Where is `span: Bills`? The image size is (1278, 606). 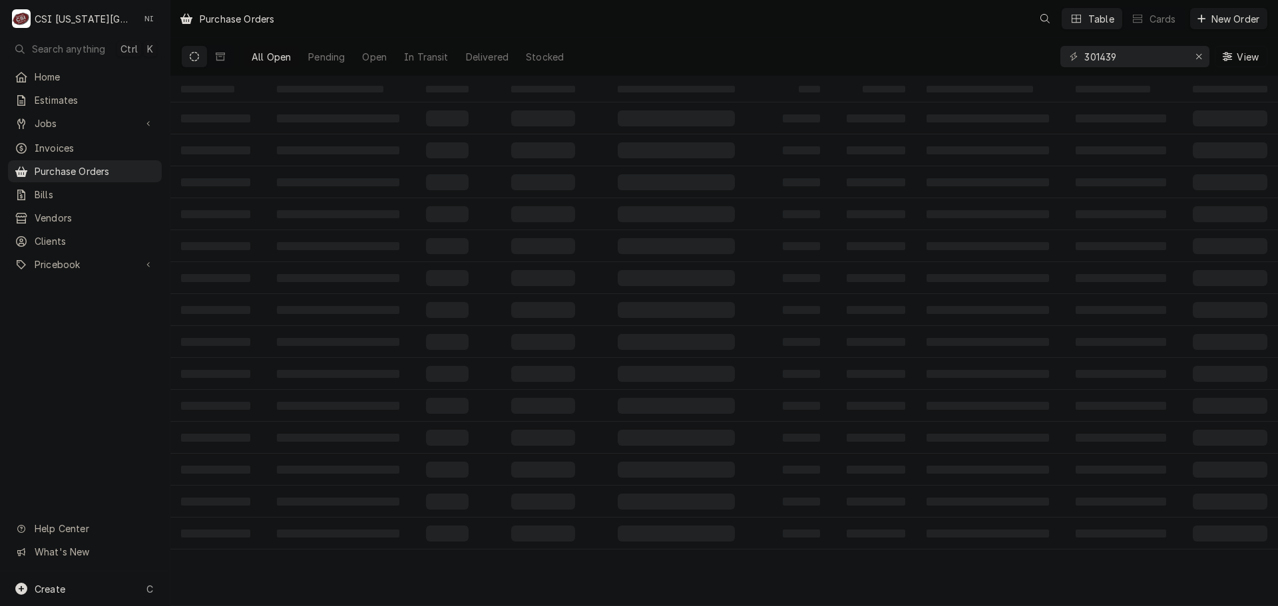 span: Bills is located at coordinates (95, 194).